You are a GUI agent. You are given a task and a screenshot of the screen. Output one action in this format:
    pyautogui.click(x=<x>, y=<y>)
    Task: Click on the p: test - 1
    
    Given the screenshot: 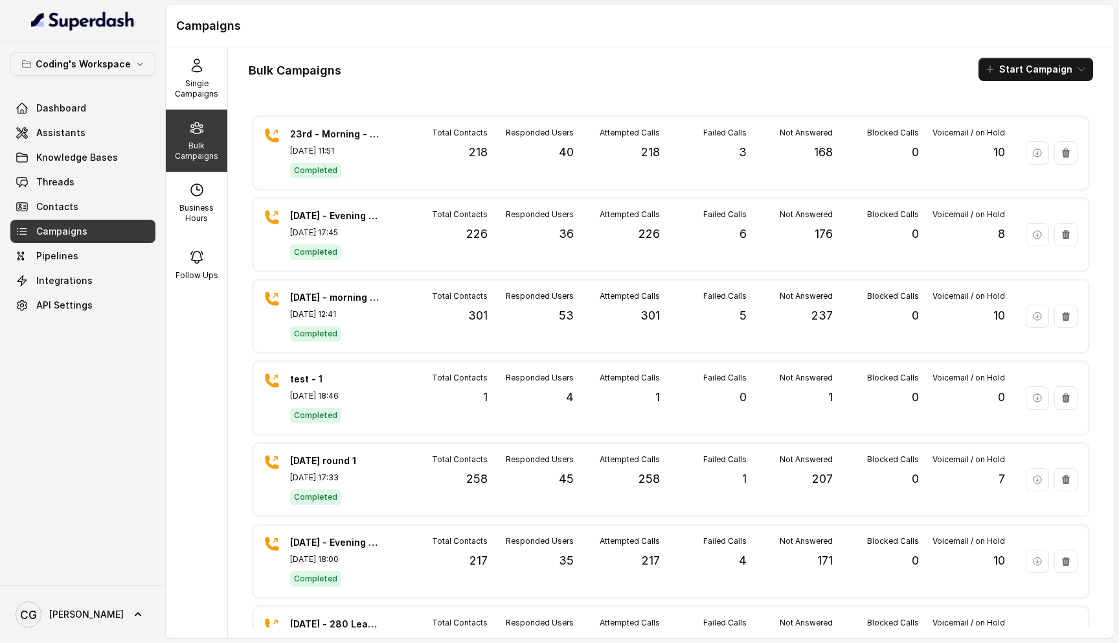 What is the action you would take?
    pyautogui.click(x=336, y=379)
    